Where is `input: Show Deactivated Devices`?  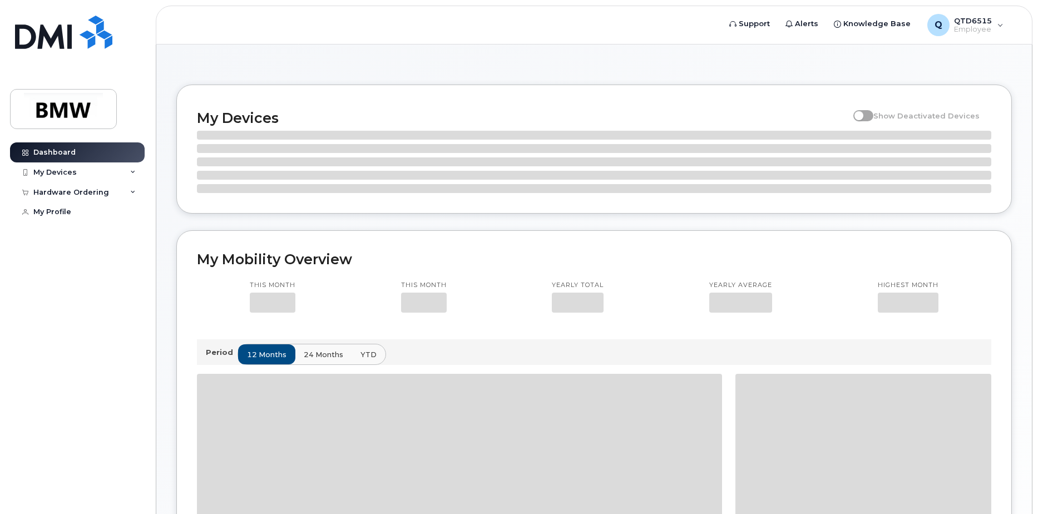 input: Show Deactivated Devices is located at coordinates (858, 110).